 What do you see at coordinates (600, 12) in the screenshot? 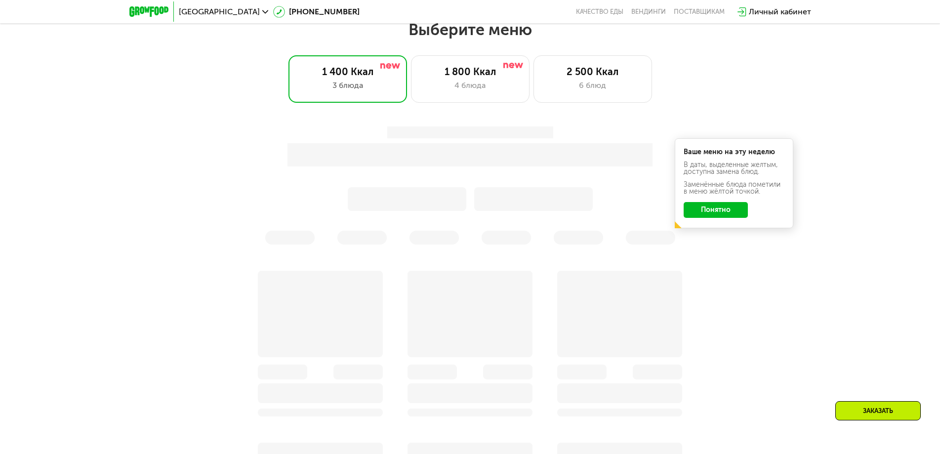
I see `a: Качество еды` at bounding box center [600, 12].